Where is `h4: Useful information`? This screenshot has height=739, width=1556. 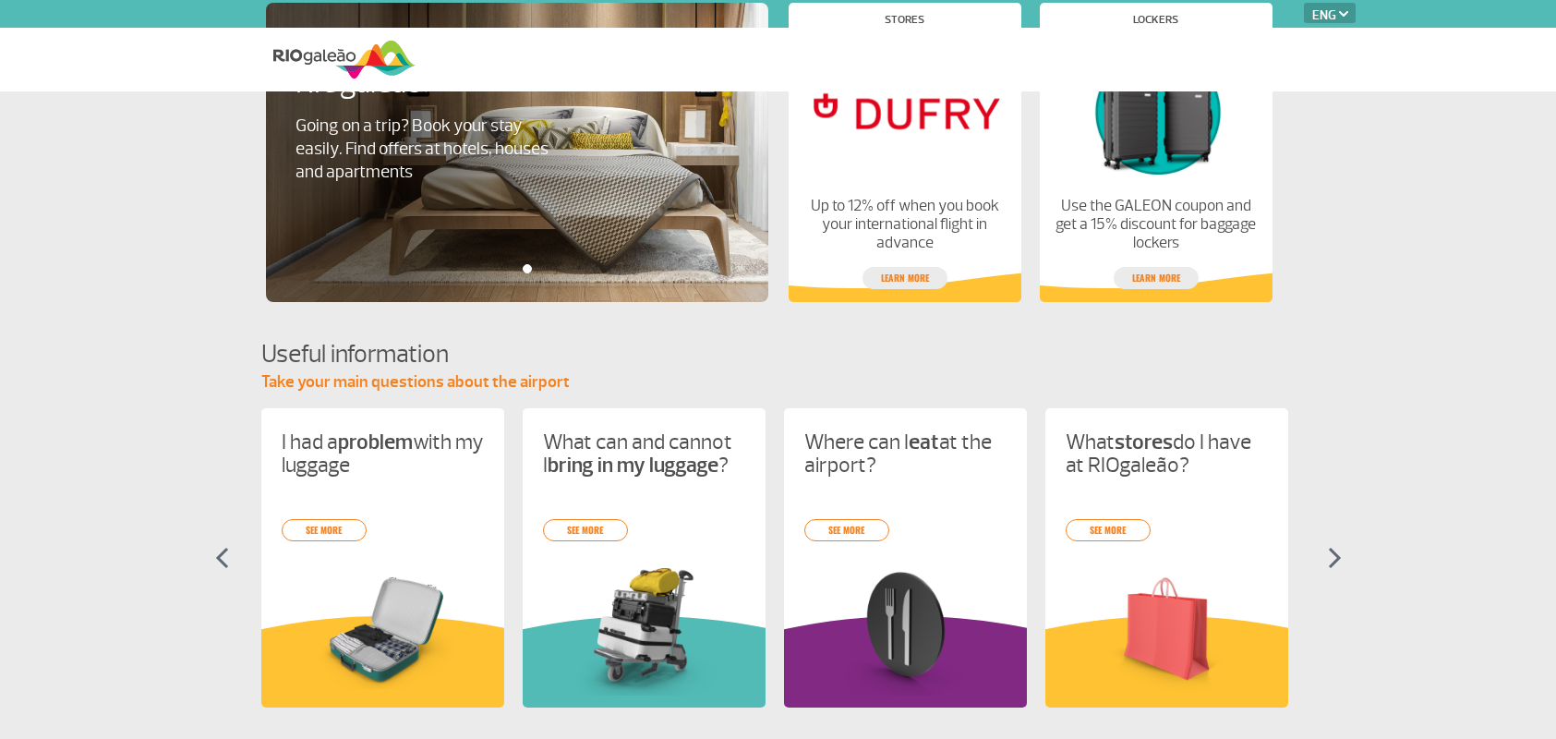 h4: Useful information is located at coordinates (778, 354).